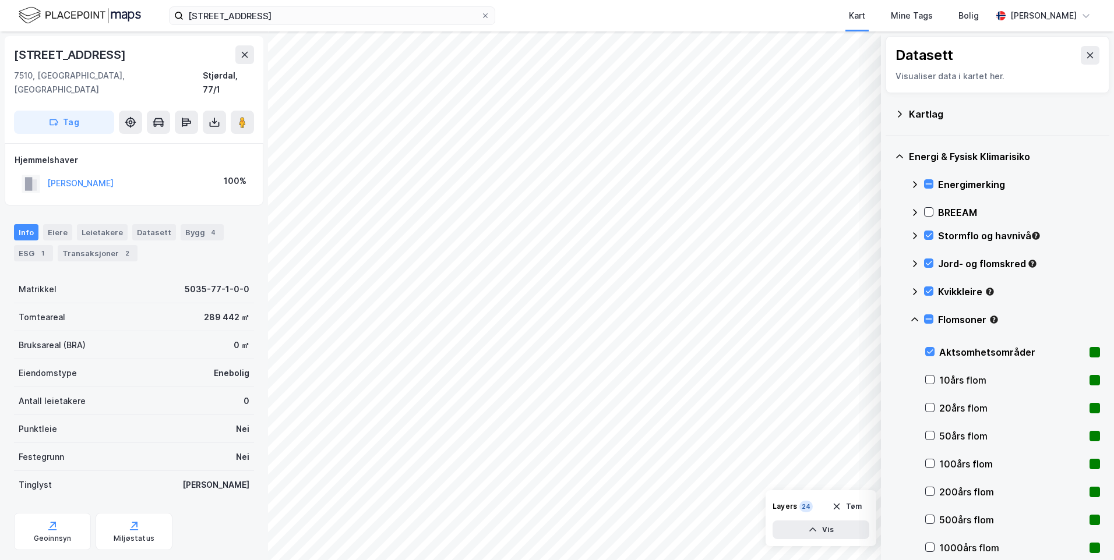  What do you see at coordinates (241, 345) in the screenshot?
I see `div: 0 ㎡` at bounding box center [241, 345].